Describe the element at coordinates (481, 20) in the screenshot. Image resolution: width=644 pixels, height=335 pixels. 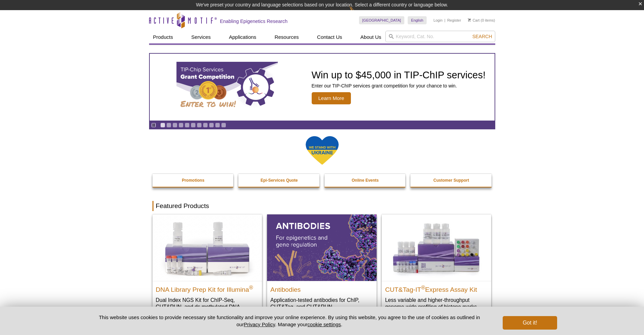
I see `li: (0 items)` at that location.